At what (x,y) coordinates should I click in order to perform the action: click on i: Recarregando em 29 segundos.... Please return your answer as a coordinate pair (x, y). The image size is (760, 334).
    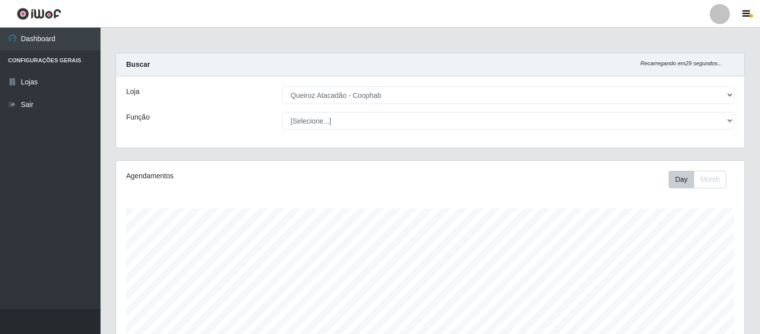
    Looking at the image, I should click on (681, 63).